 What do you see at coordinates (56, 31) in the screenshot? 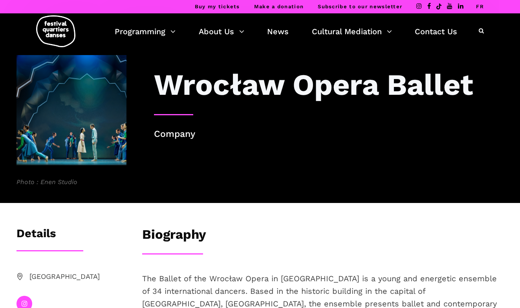
I see `img: logo-fqd-med` at bounding box center [56, 31].